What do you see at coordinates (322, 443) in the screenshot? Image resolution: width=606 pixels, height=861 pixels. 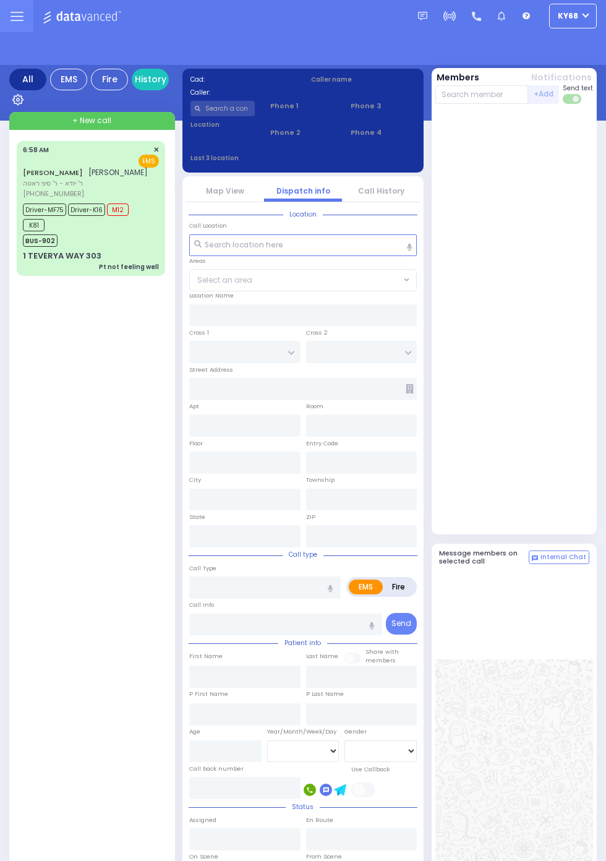 I see `label: Entry Code` at bounding box center [322, 443].